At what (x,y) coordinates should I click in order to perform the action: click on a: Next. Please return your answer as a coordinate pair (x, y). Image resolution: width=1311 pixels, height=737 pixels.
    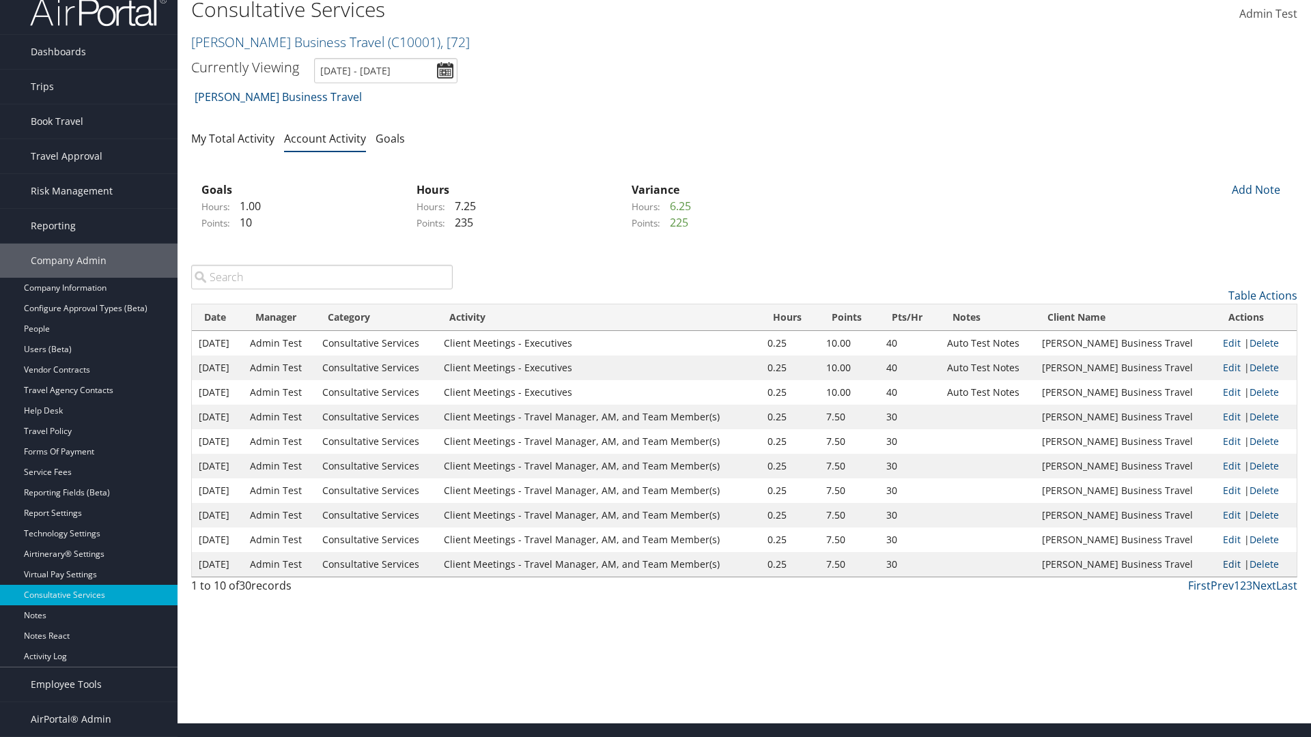
    Looking at the image, I should click on (1263, 586).